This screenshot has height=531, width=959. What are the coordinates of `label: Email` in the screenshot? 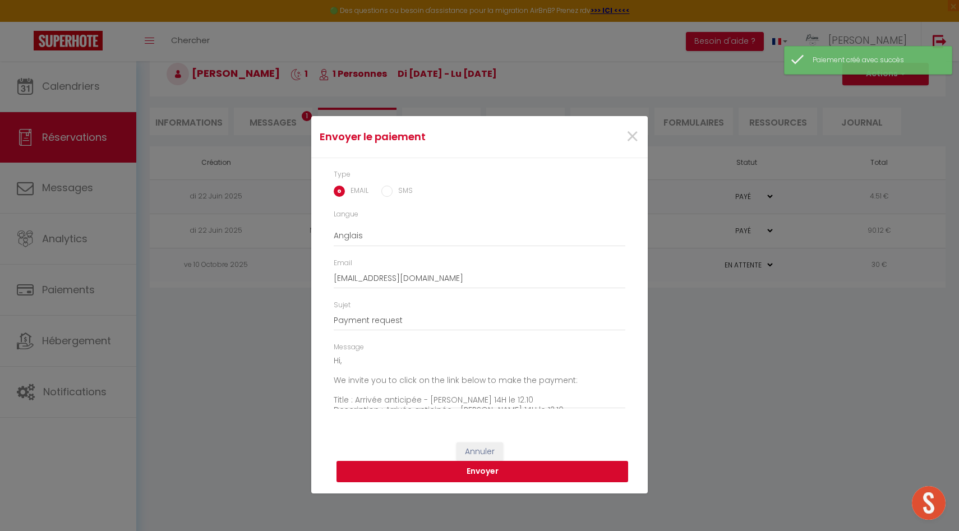 It's located at (343, 263).